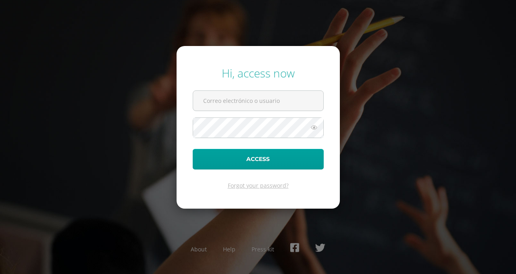 This screenshot has width=516, height=274. Describe the element at coordinates (258, 100) in the screenshot. I see `input: Correo electrónico o usuario` at that location.